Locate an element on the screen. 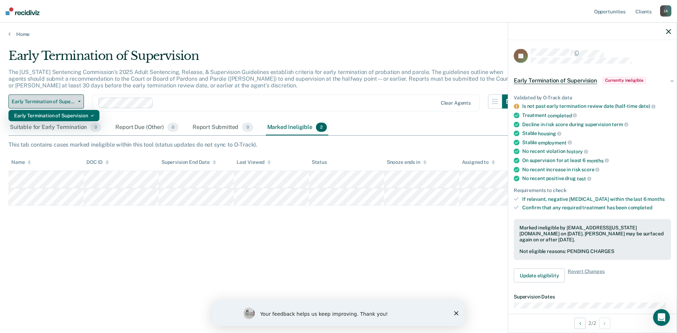 The height and width of the screenshot is (333, 677). img: Profile image for Kim is located at coordinates (37, 13).